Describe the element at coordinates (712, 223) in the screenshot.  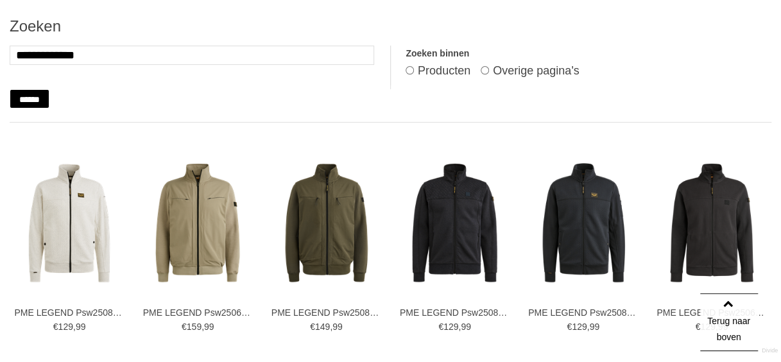
I see `img: PME LEGEND Psw2506424 Vesten en Gilets` at that location.